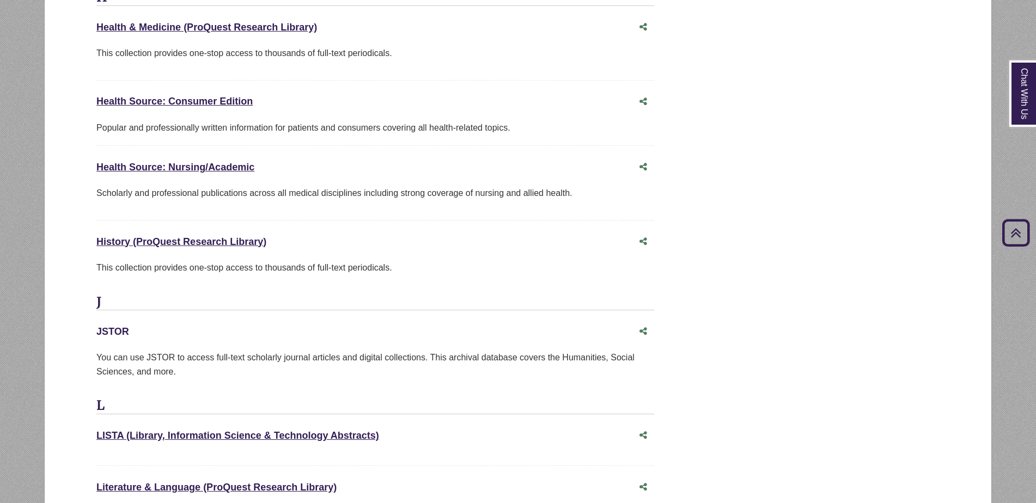 The height and width of the screenshot is (503, 1036). I want to click on a: Literature & Language (ProQuest Research Library), so click(216, 488).